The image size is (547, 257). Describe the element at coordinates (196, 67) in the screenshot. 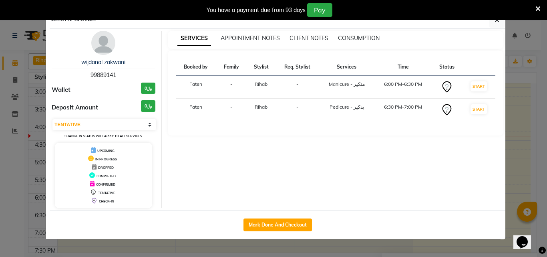

I see `th: Booked by` at that location.